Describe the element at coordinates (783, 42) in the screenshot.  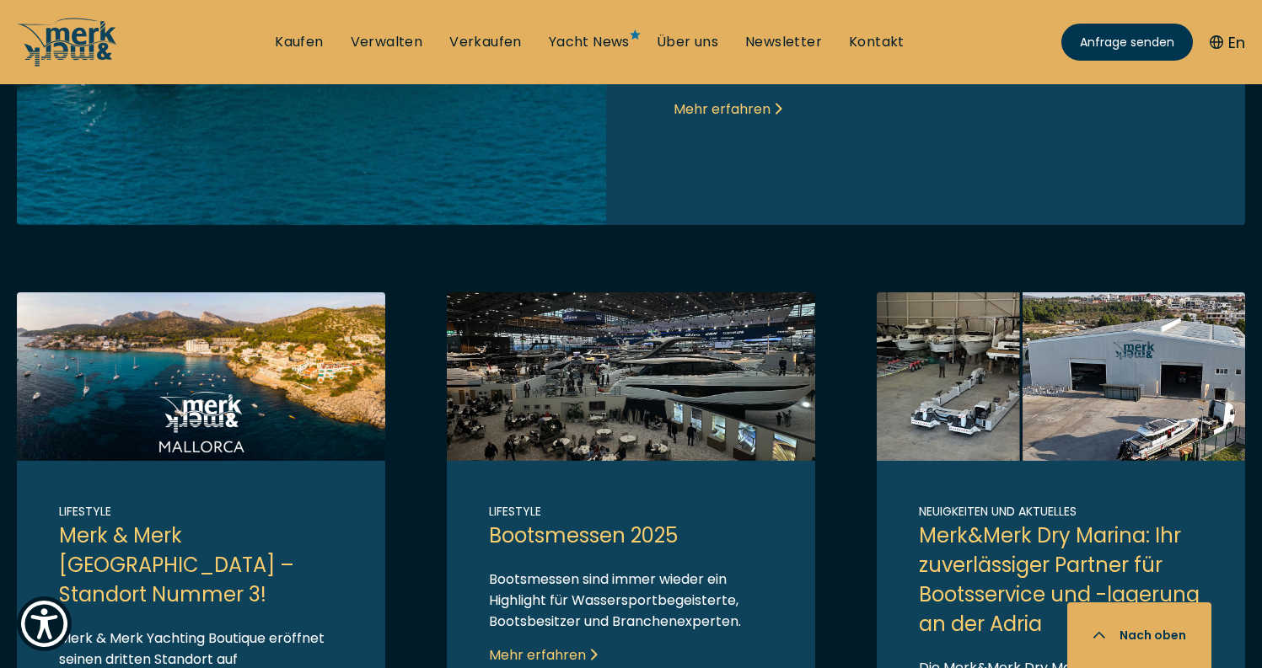
I see `a: Newsletter` at that location.